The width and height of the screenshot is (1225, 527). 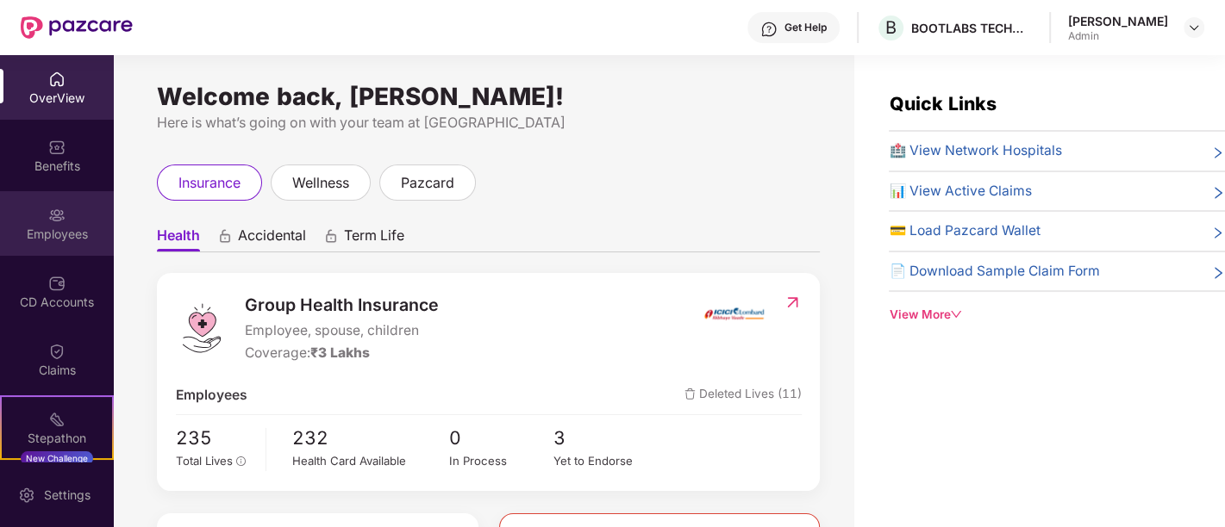 What do you see at coordinates (743, 396) in the screenshot?
I see `span: Deleted Lives (11)` at bounding box center [743, 396].